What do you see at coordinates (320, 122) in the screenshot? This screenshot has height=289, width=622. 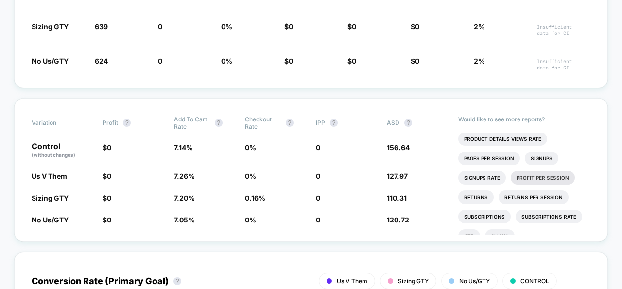 I see `span: IPP` at bounding box center [320, 122].